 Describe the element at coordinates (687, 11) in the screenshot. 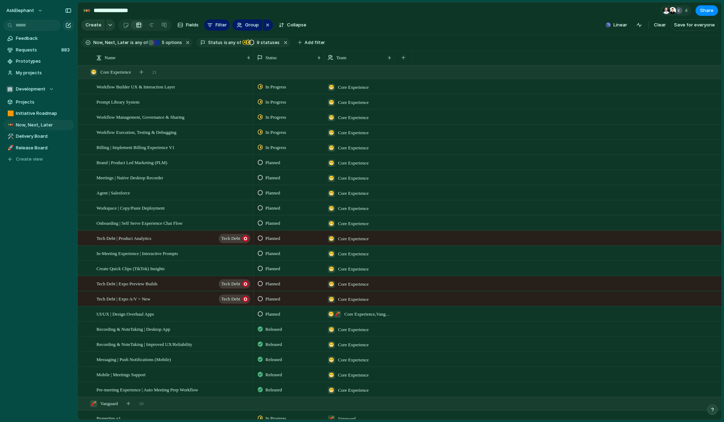

I see `span: 4` at that location.